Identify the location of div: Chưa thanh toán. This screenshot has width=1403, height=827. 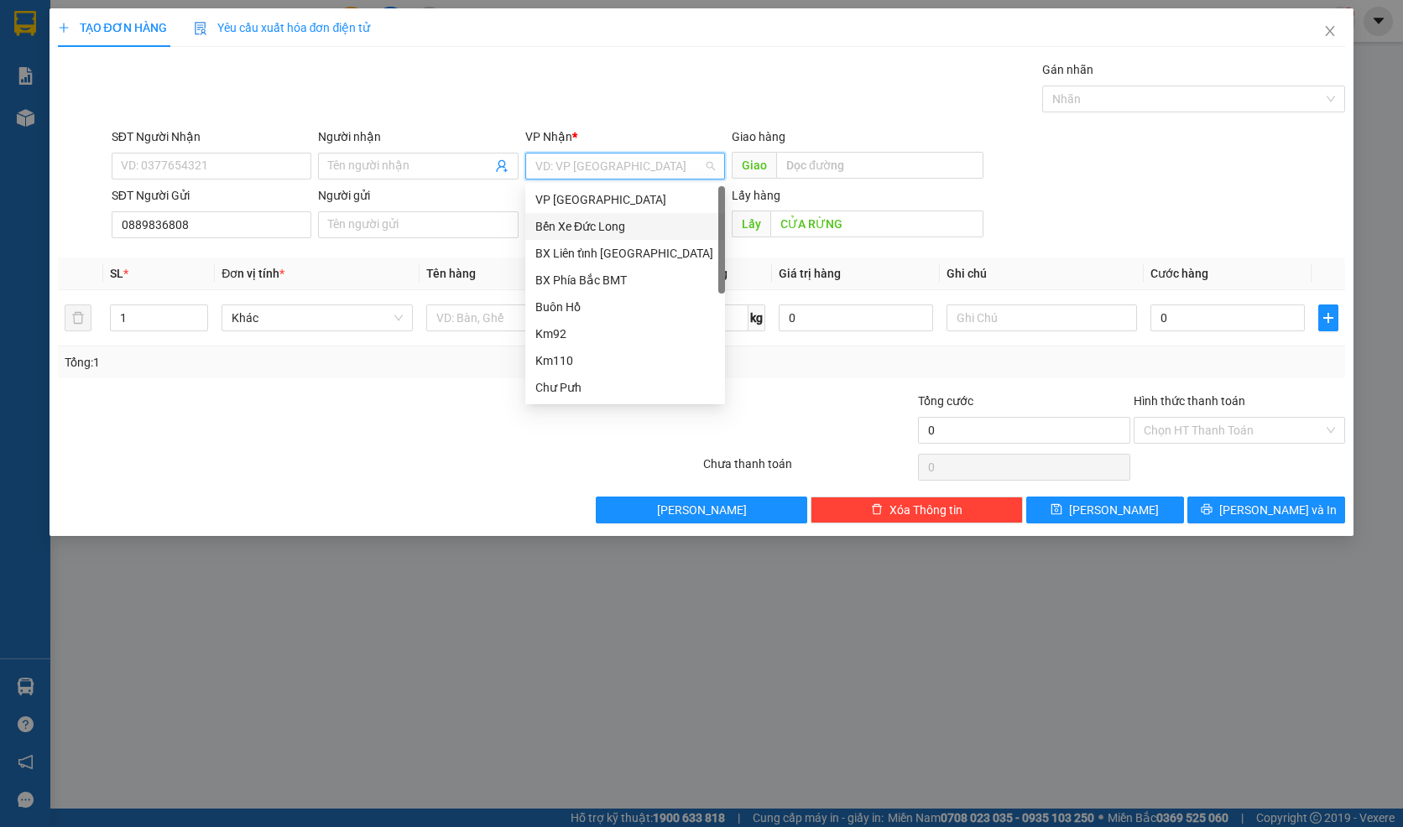
(809, 469).